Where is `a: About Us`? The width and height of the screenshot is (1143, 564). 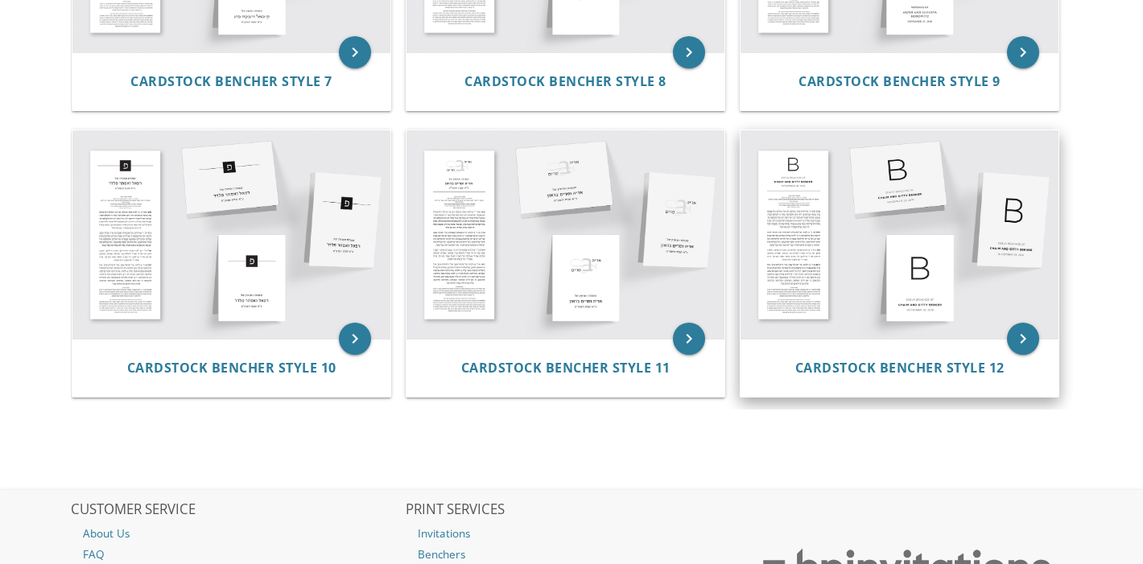
a: About Us is located at coordinates (237, 534).